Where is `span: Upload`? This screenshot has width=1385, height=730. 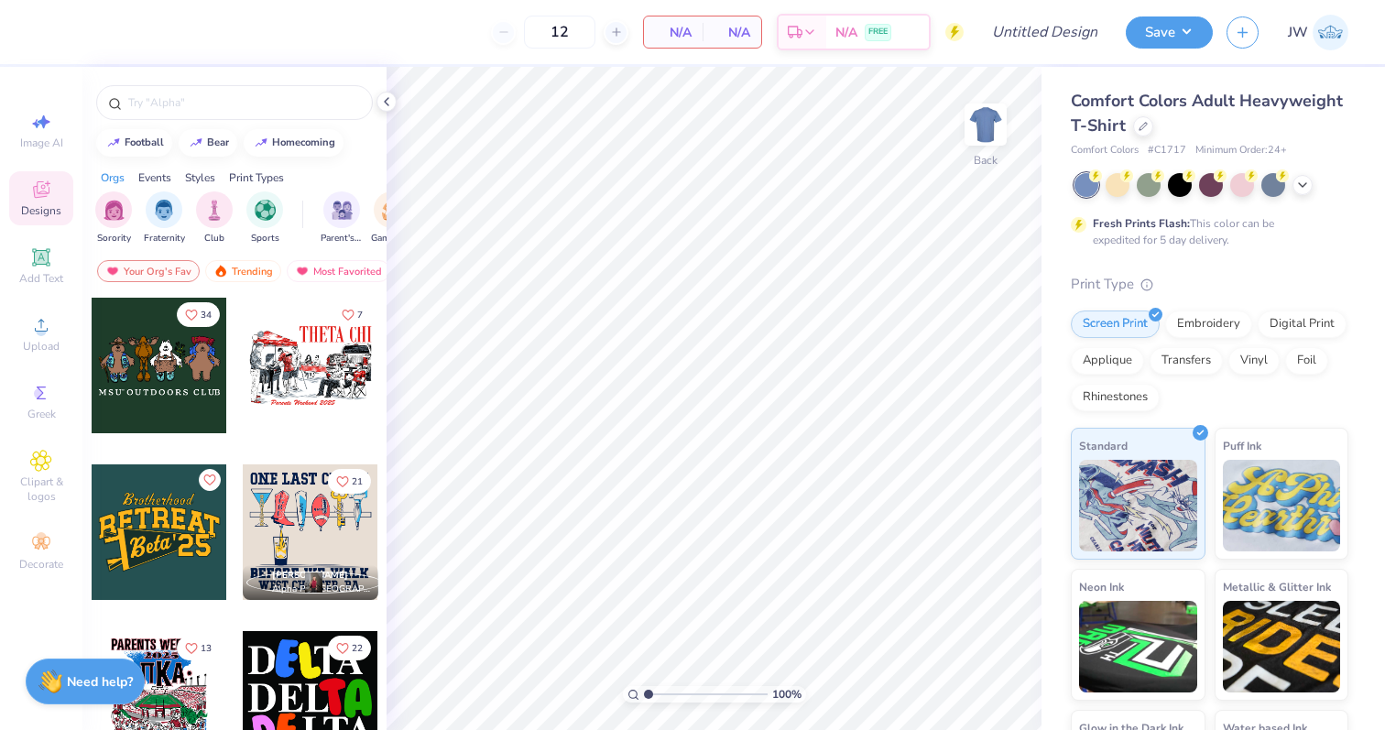
span: Upload is located at coordinates (41, 346).